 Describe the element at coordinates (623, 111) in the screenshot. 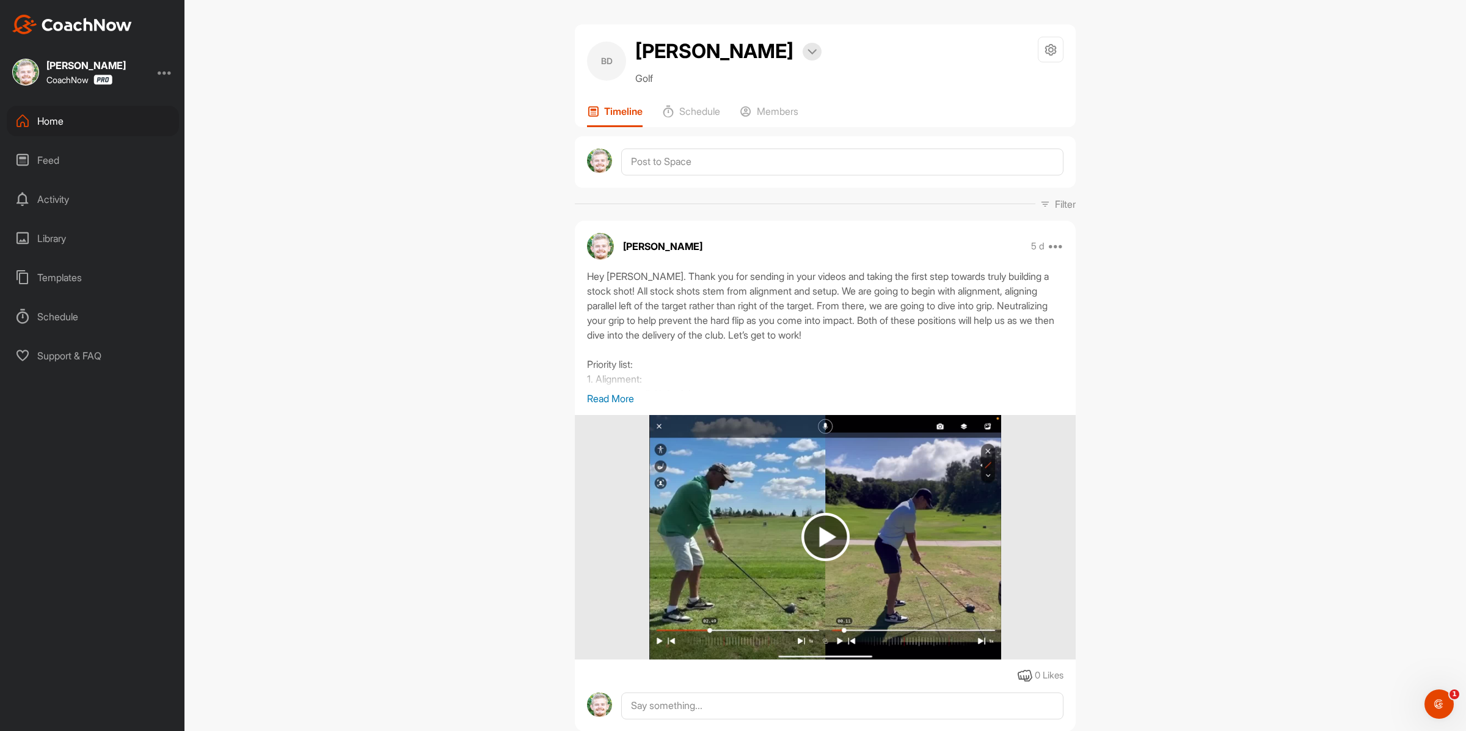

I see `p: Timeline` at that location.